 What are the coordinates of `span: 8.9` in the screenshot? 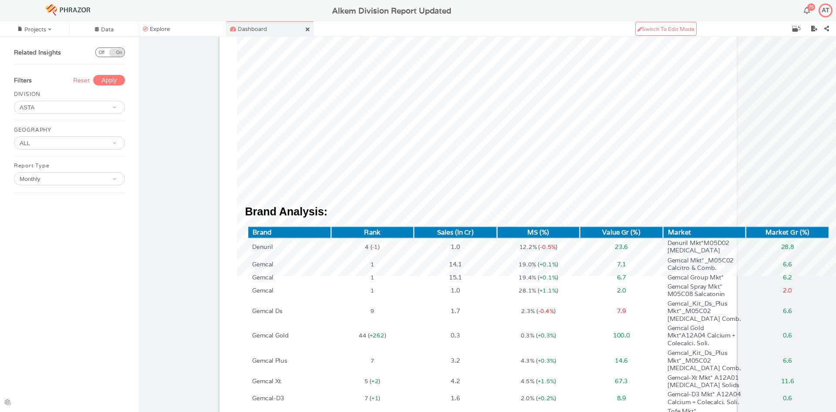 It's located at (622, 398).